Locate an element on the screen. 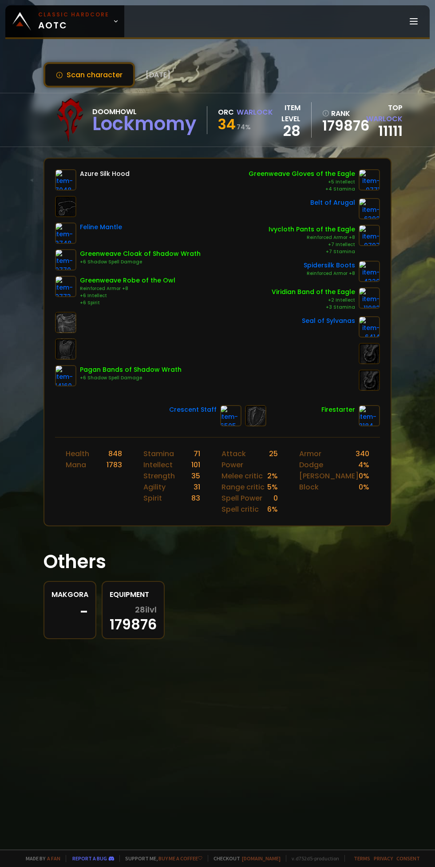 Image resolution: width=435 pixels, height=867 pixels. div: Spirit is located at coordinates (153, 498).